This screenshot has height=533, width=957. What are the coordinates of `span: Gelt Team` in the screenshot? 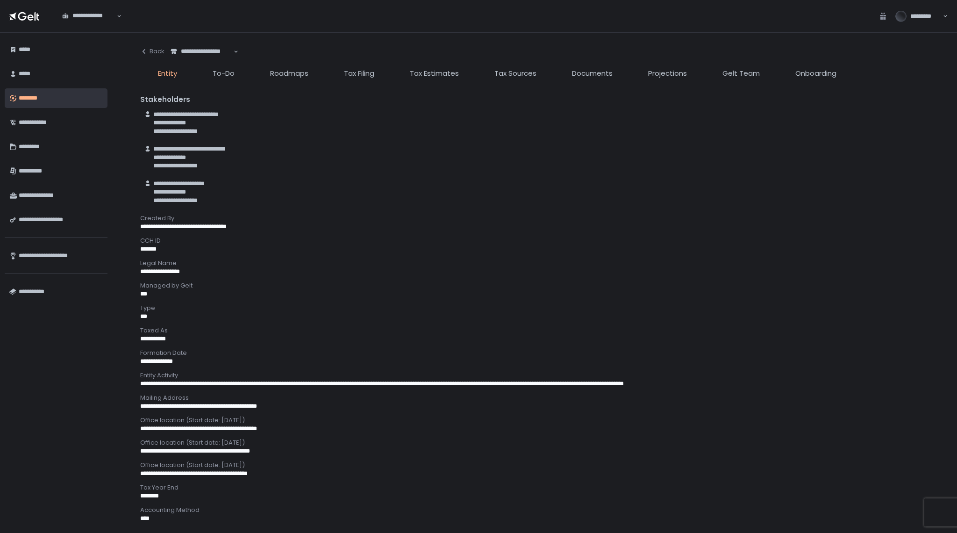 It's located at (741, 73).